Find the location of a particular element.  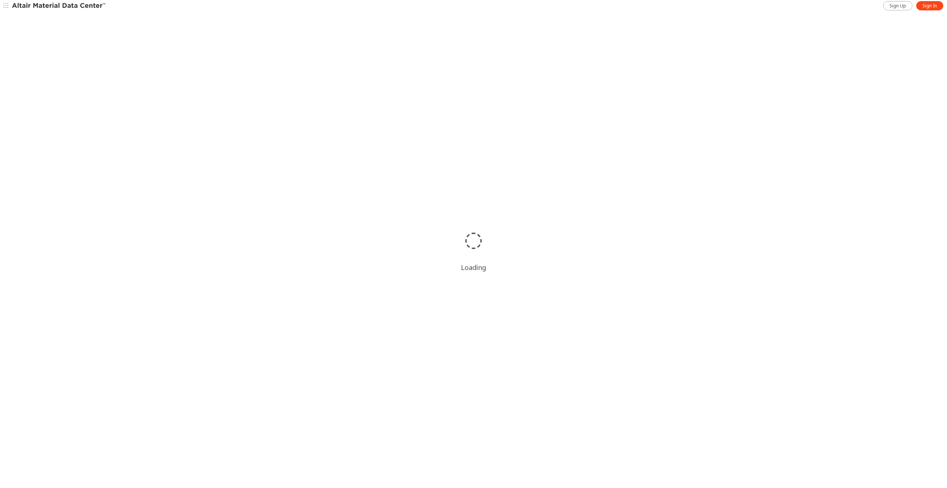

img: Altair Material Data Center is located at coordinates (59, 6).